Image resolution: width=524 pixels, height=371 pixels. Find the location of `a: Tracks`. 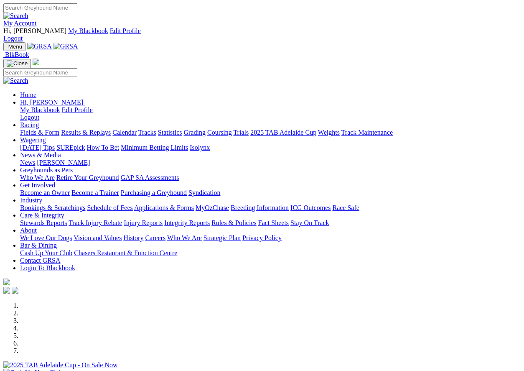

a: Tracks is located at coordinates (147, 132).